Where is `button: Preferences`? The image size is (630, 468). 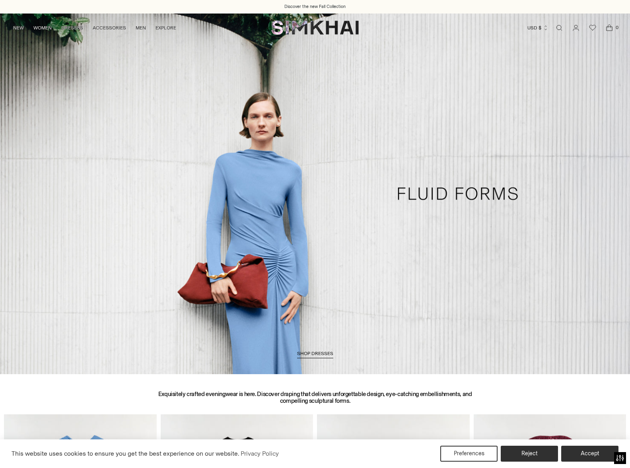 button: Preferences is located at coordinates (469, 454).